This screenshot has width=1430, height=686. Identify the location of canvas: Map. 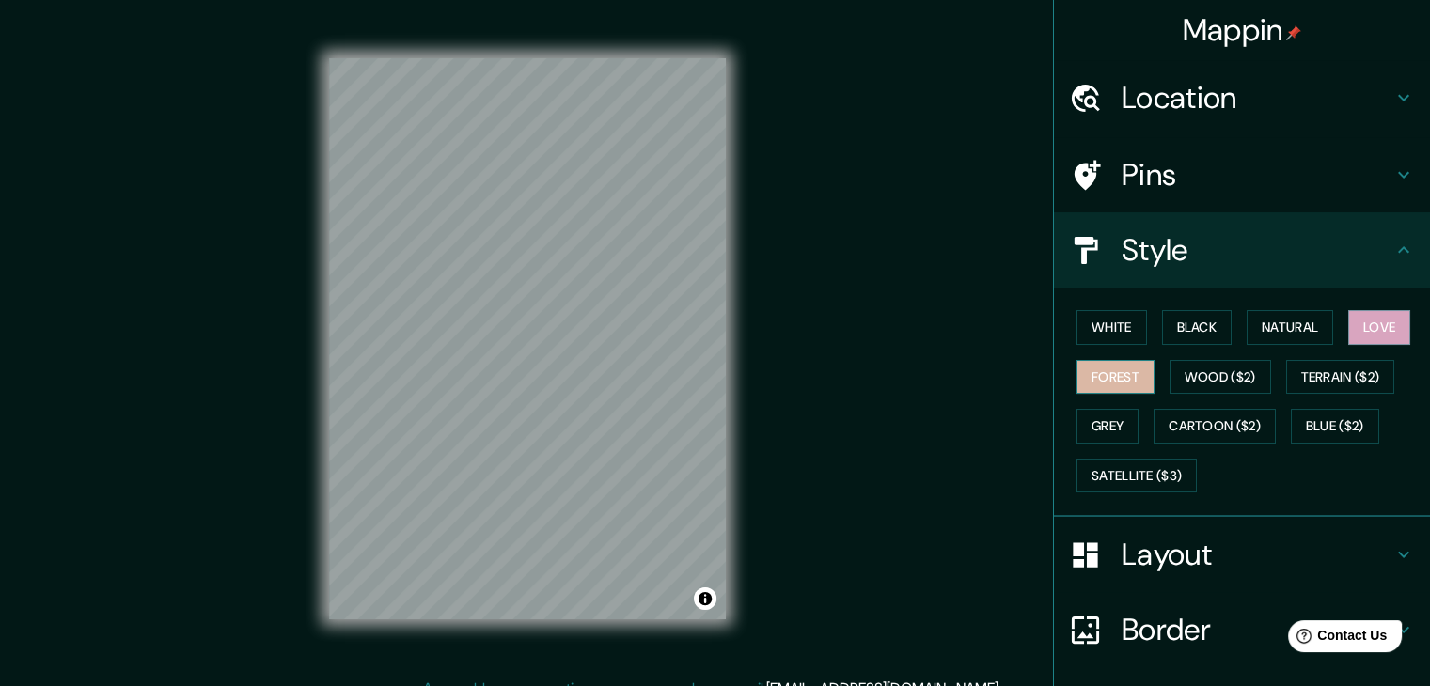
(527, 339).